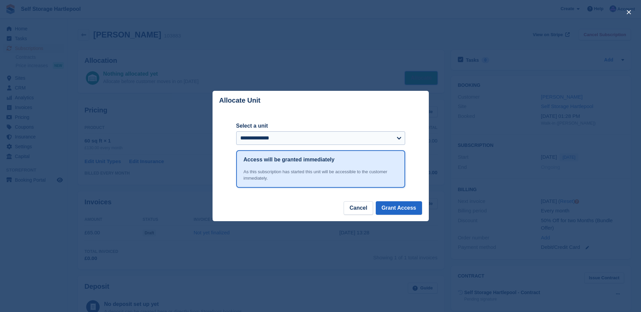 The image size is (641, 312). Describe the element at coordinates (240, 100) in the screenshot. I see `p: Allocate Unit` at that location.